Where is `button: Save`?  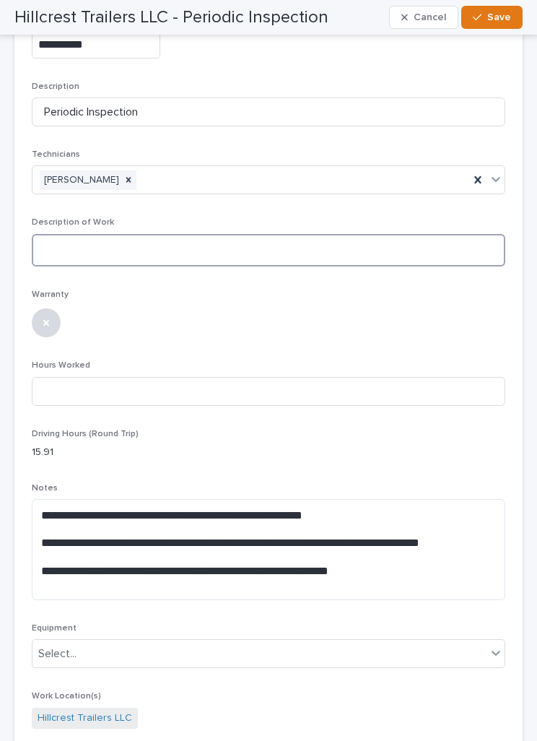 button: Save is located at coordinates (492, 17).